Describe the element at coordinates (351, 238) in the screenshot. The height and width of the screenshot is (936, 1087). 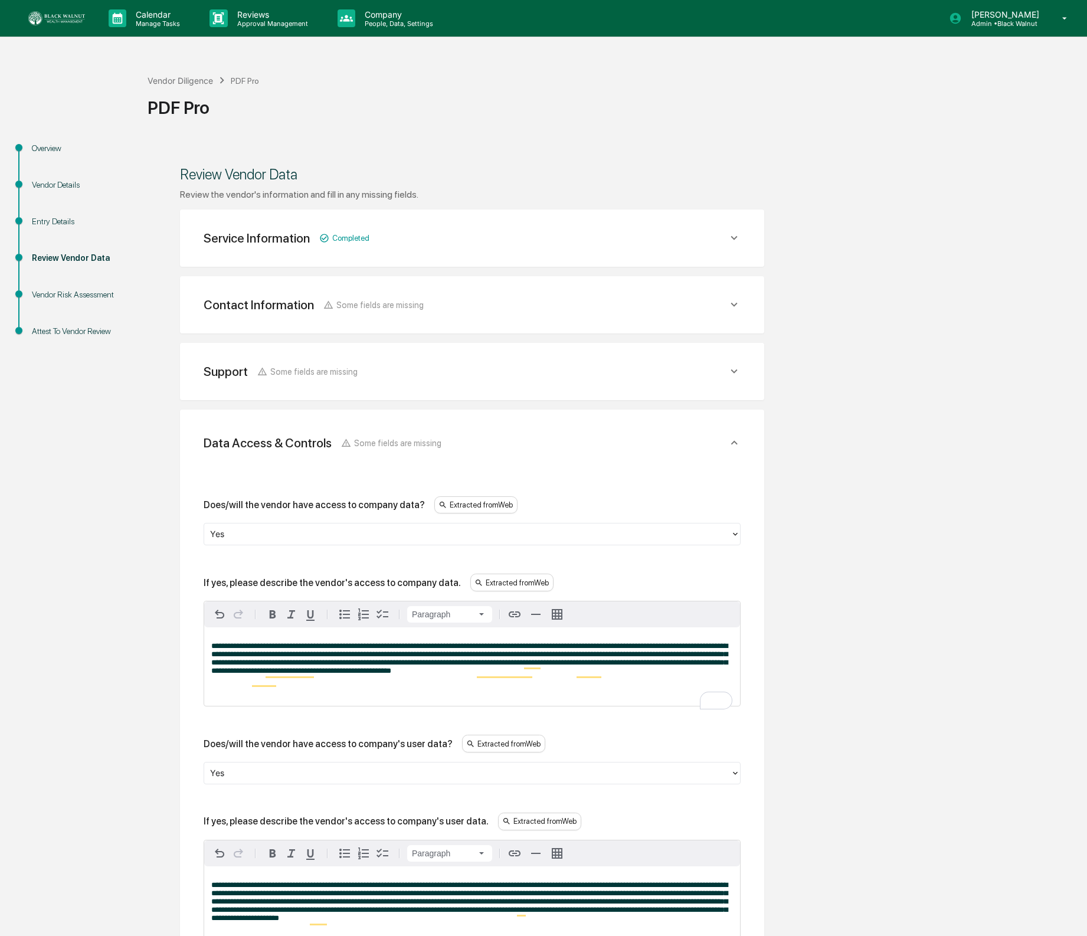
I see `span: Completed` at that location.